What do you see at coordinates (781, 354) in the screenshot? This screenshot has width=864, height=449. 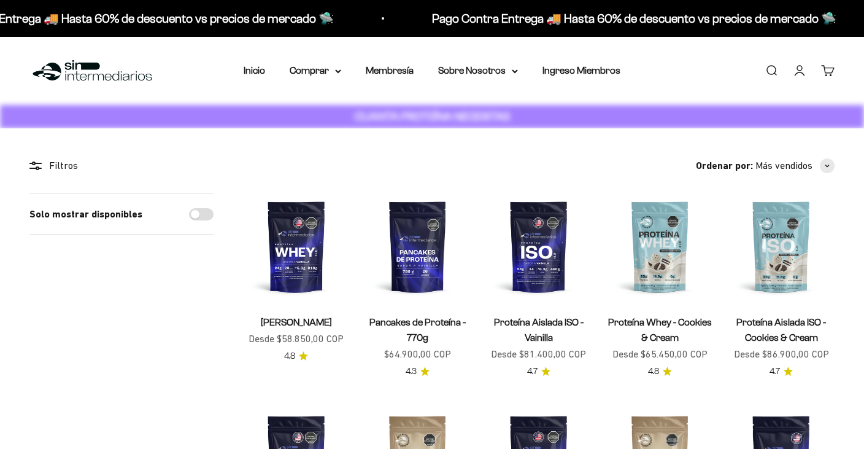 I see `sale-price: Desde $86.900,00 COP` at bounding box center [781, 354].